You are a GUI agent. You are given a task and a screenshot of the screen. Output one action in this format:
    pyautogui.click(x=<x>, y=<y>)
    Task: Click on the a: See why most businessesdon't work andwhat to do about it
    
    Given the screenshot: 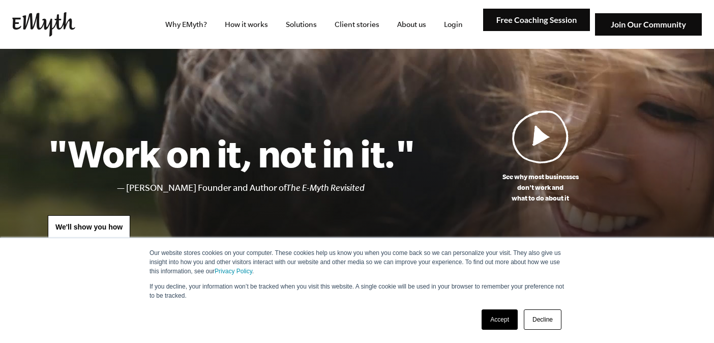 What is the action you would take?
    pyautogui.click(x=540, y=157)
    